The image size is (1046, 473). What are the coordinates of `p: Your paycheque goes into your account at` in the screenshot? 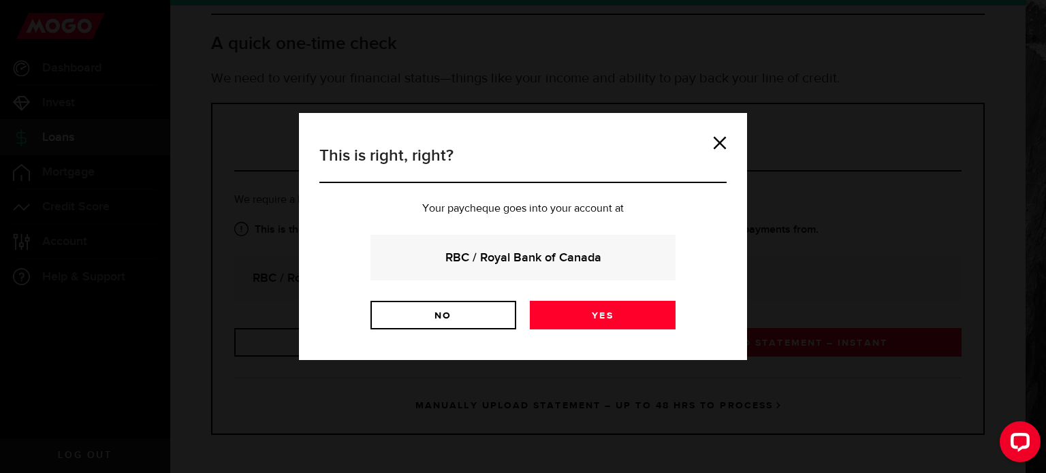 It's located at (523, 209).